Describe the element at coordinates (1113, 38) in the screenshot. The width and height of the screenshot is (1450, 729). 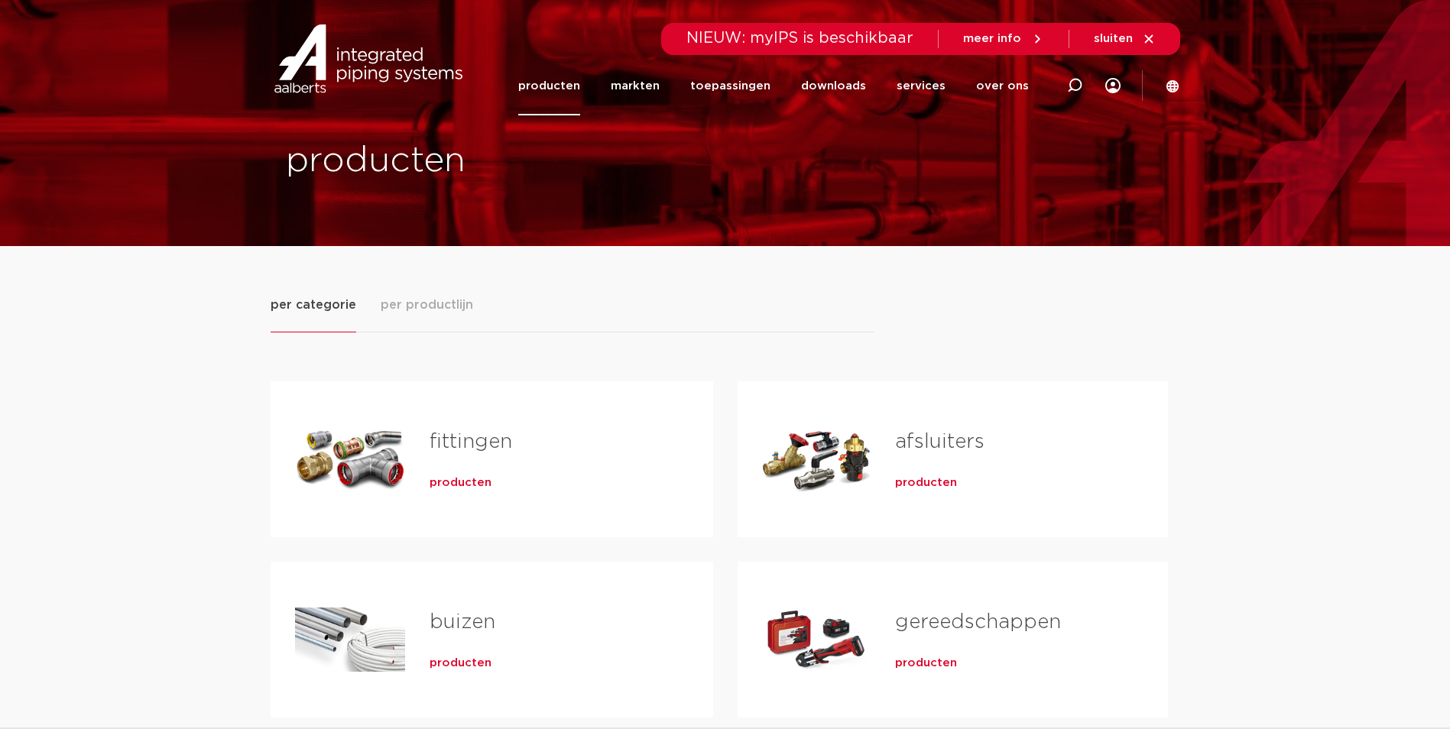
I see `span: sluiten` at that location.